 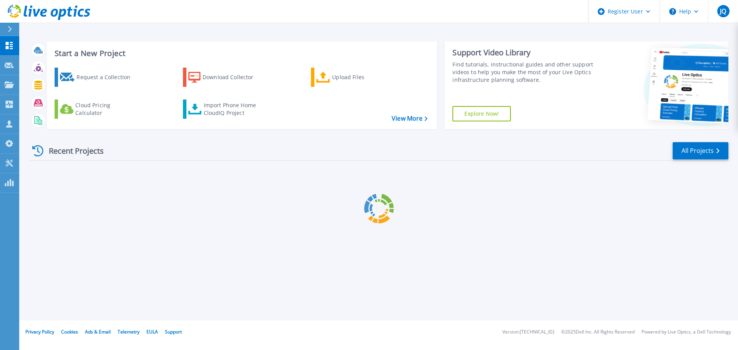 I want to click on a: Privacy Policy, so click(x=40, y=332).